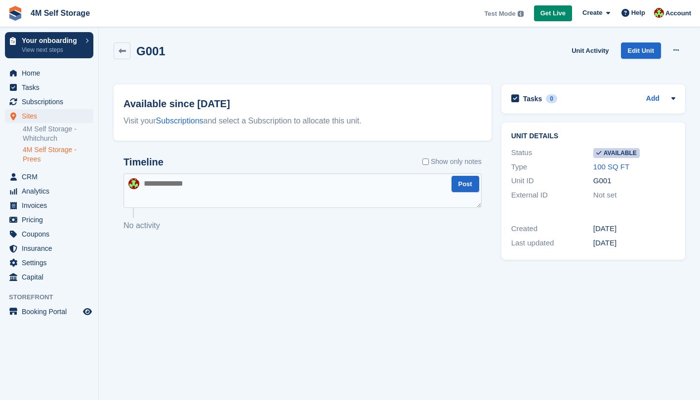 The image size is (700, 400). Describe the element at coordinates (638, 13) in the screenshot. I see `span: Help` at that location.